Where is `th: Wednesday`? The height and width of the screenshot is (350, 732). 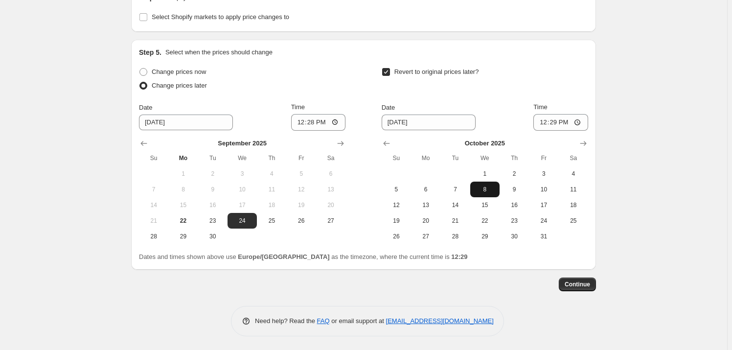 th: Wednesday is located at coordinates (242, 158).